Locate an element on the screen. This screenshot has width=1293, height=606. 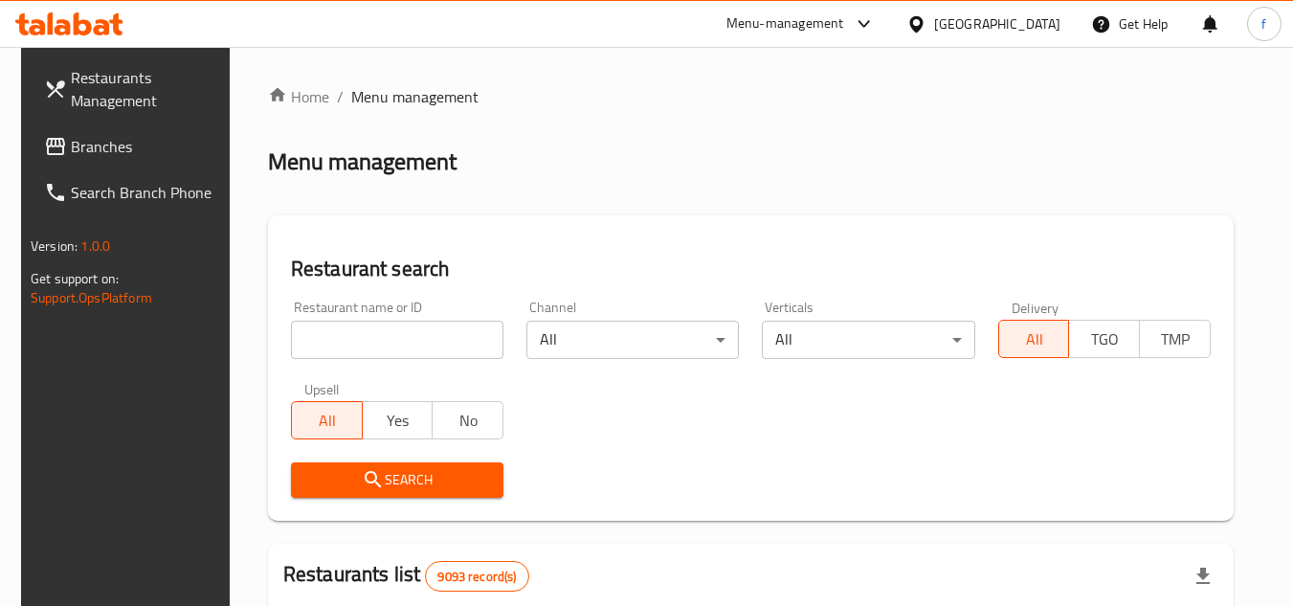
div: Menu-management is located at coordinates (784, 24).